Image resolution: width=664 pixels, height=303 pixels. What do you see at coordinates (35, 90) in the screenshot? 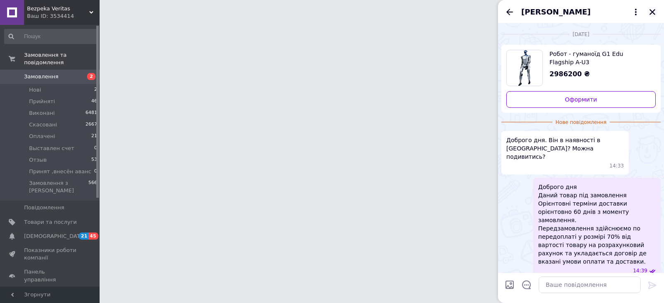
I see `span: Нові` at bounding box center [35, 90].